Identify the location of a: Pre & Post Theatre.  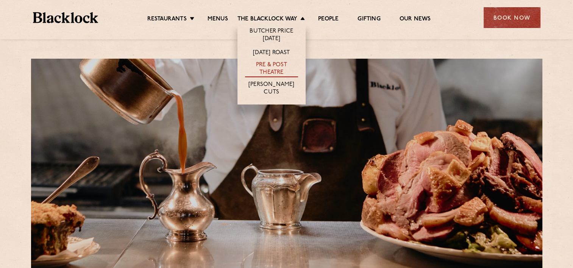
(271, 69).